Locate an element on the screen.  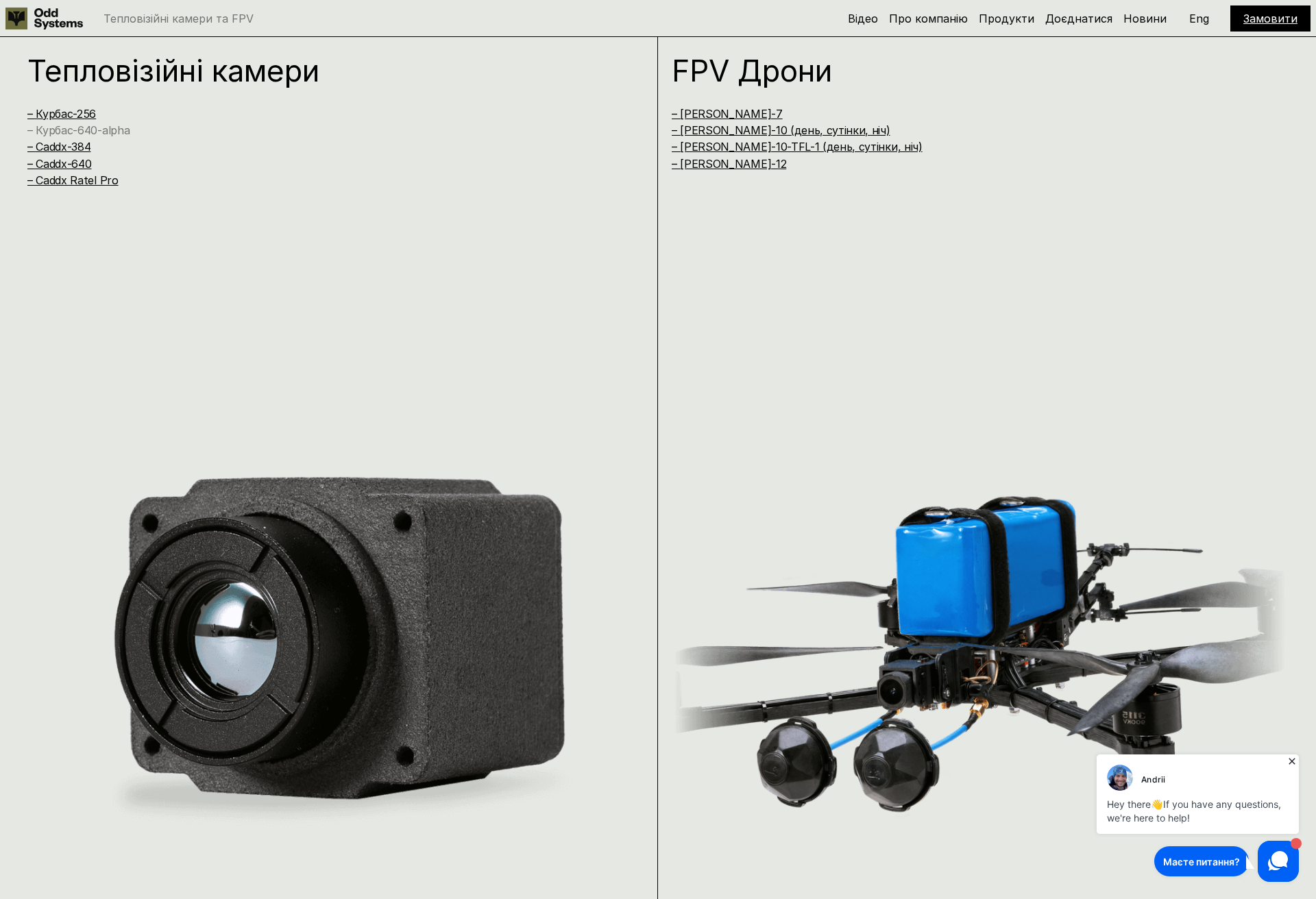
a: Доєднатися is located at coordinates (1079, 19).